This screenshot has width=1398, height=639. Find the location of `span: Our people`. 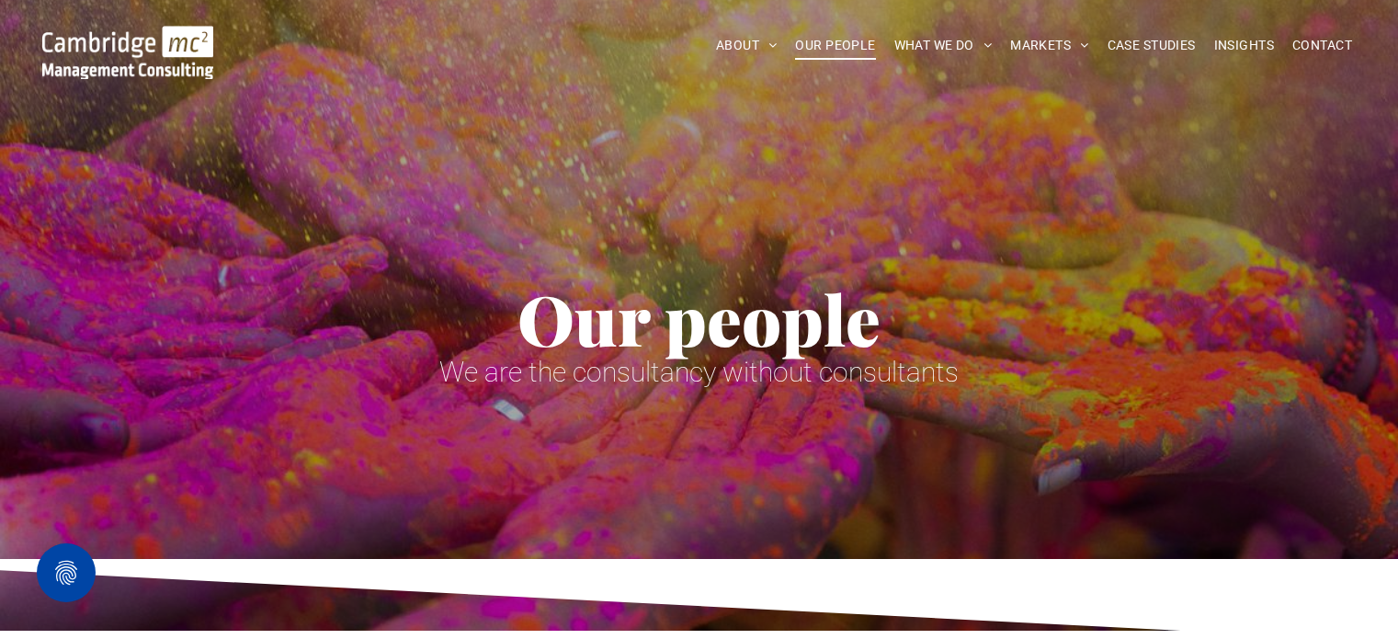

span: Our people is located at coordinates (699, 318).